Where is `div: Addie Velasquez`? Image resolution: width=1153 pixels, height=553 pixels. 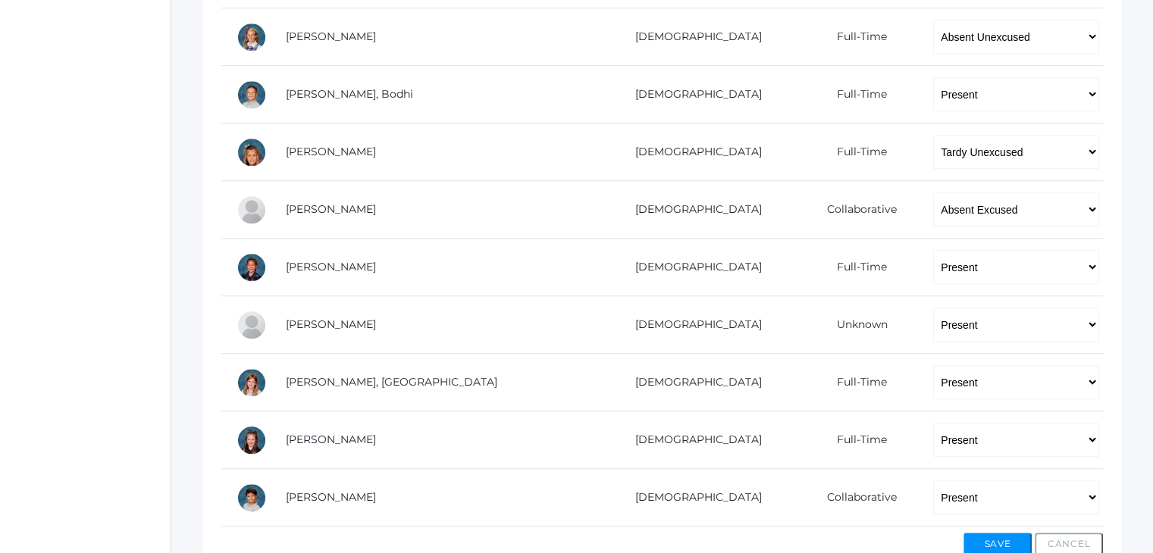
div: Addie Velasquez is located at coordinates (252, 325).